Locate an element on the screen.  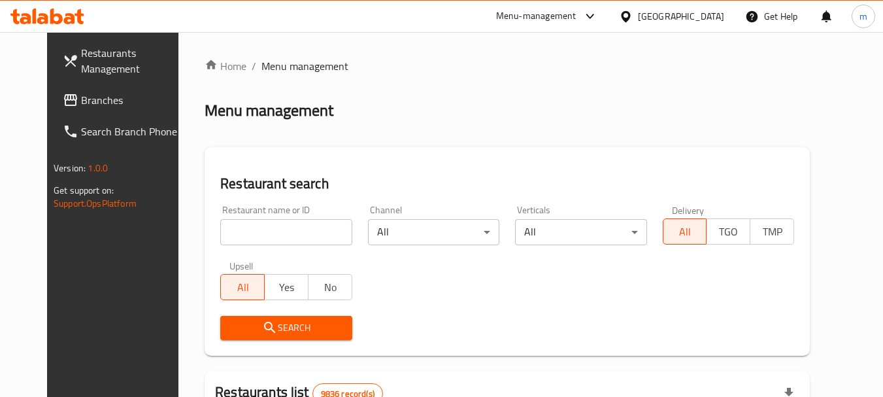
span: TMP is located at coordinates (772, 231).